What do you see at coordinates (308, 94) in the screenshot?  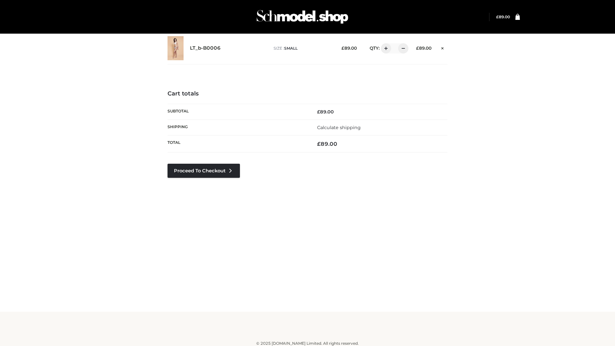 I see `h4: Cart totals` at bounding box center [308, 94].